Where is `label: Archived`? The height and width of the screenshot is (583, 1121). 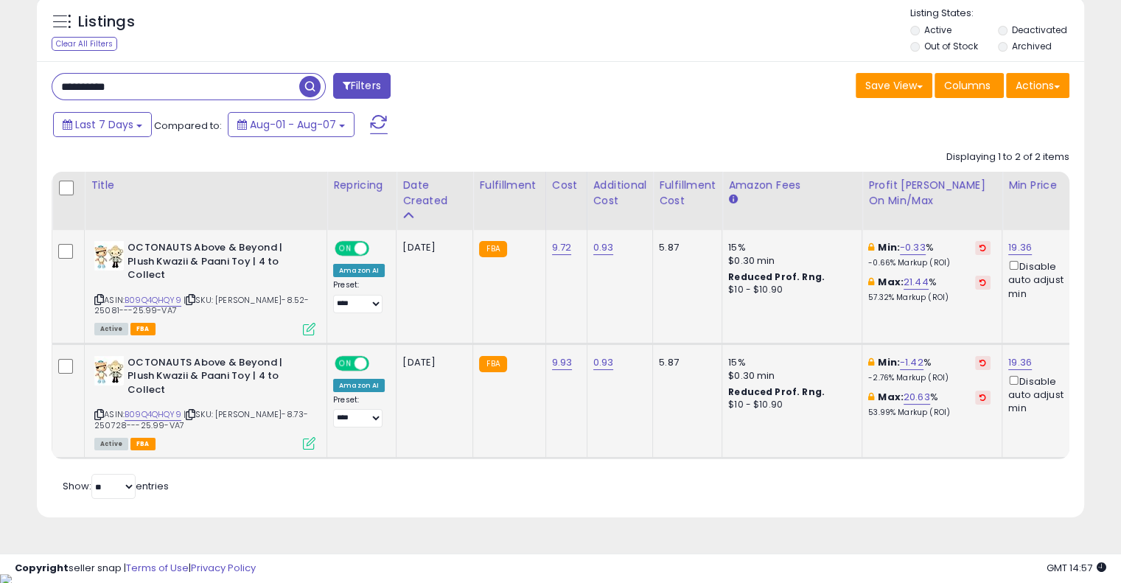
label: Archived is located at coordinates (1031, 46).